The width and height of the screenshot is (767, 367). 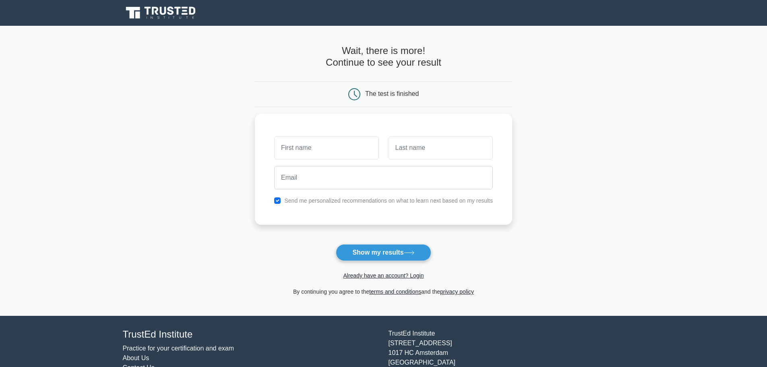 I want to click on input: Email, so click(x=383, y=178).